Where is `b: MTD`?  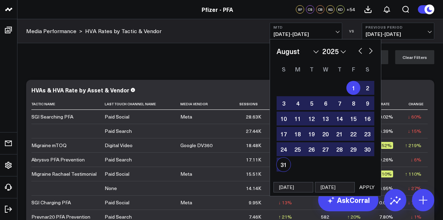 b: MTD is located at coordinates (306, 27).